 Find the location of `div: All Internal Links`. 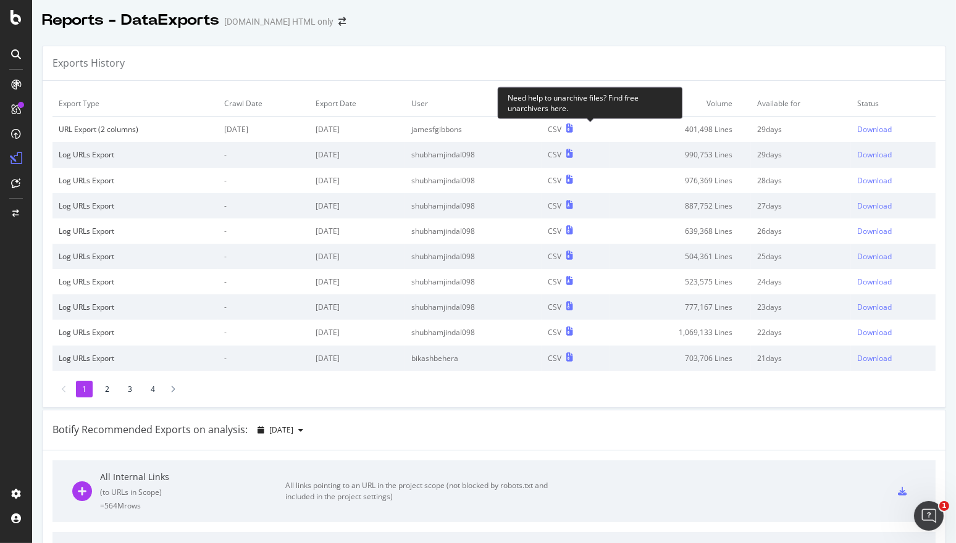

div: All Internal Links is located at coordinates (193, 477).